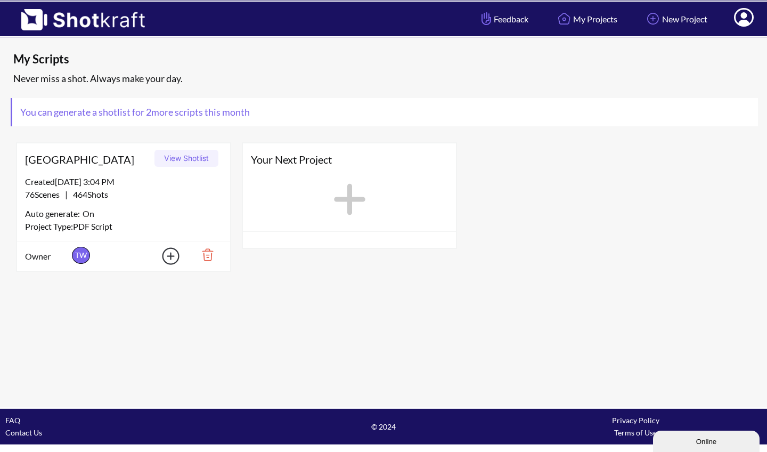 The height and width of the screenshot is (452, 767). What do you see at coordinates (54, 214) in the screenshot?
I see `span: Auto generate:` at bounding box center [54, 214].